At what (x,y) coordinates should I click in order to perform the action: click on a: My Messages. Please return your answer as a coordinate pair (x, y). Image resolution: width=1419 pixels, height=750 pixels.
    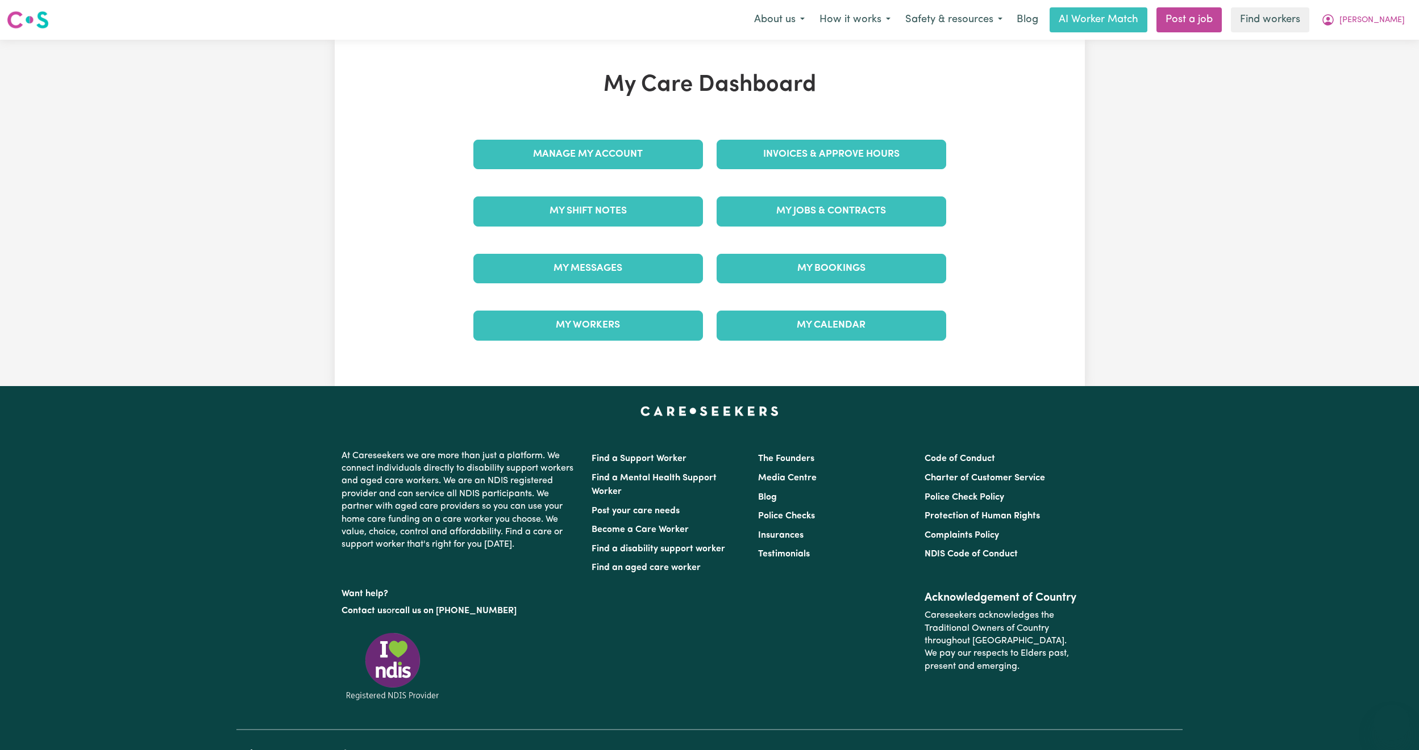
    Looking at the image, I should click on (588, 269).